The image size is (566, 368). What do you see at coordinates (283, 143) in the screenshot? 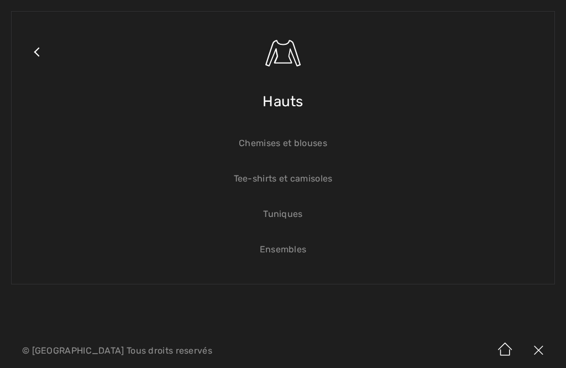
I see `a: Chemises et blouses` at bounding box center [283, 143].